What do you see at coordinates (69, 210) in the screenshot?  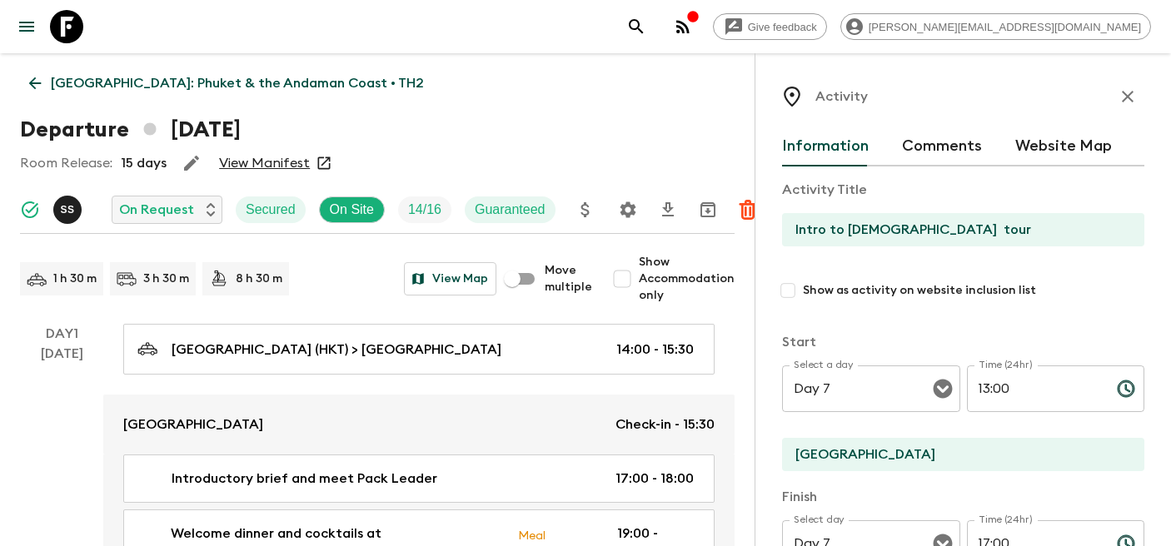 I see `button: SS` at bounding box center [69, 210].